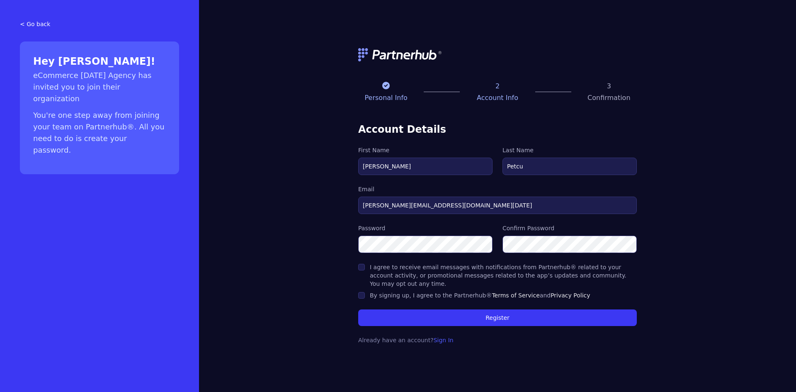  I want to click on h3: You're one step away from joining your team on Partnerhub®. All you need to do is create your pas..., so click(100, 133).